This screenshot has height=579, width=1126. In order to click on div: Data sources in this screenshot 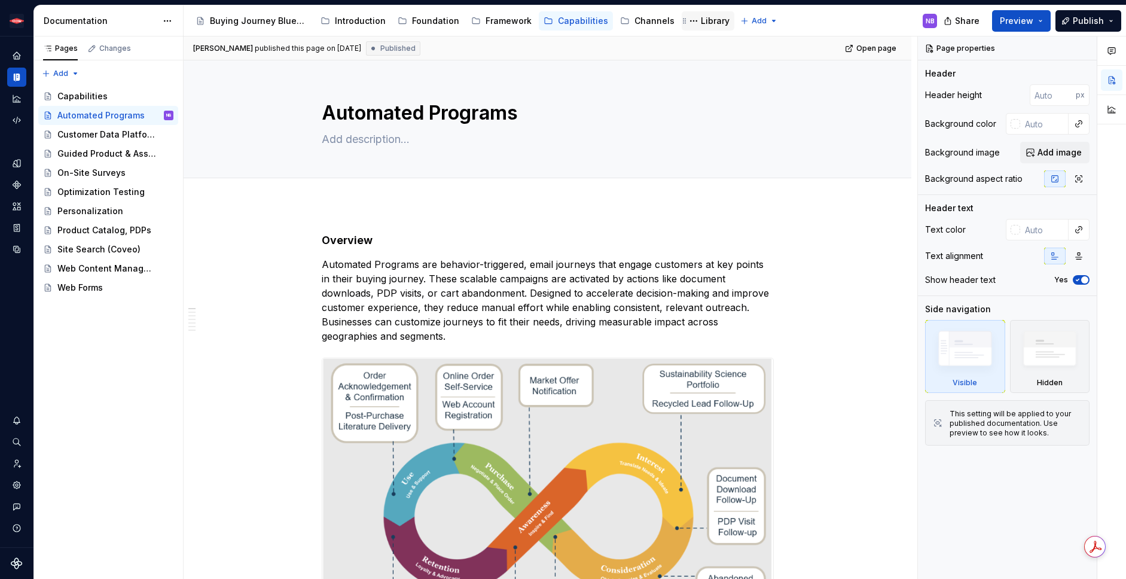, I will do `click(17, 249)`.